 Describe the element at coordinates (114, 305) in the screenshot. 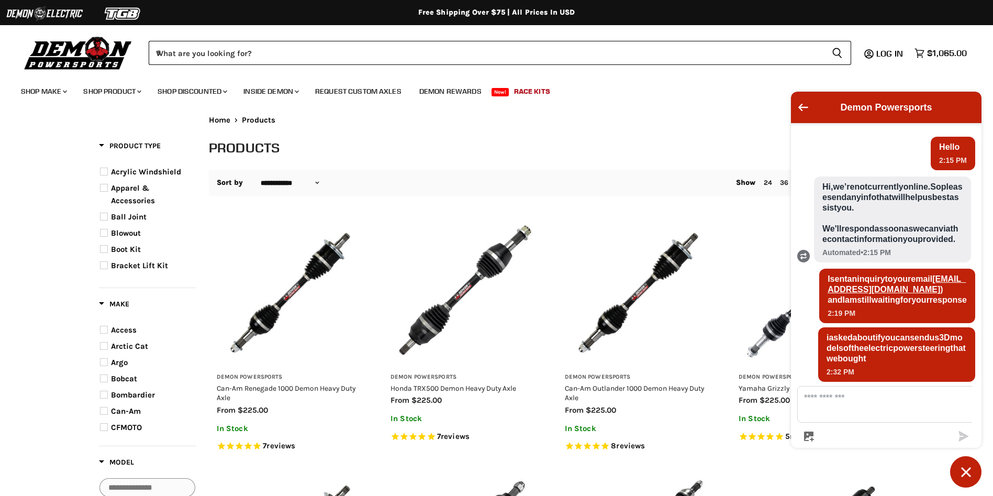

I see `button: Filter by Make` at that location.